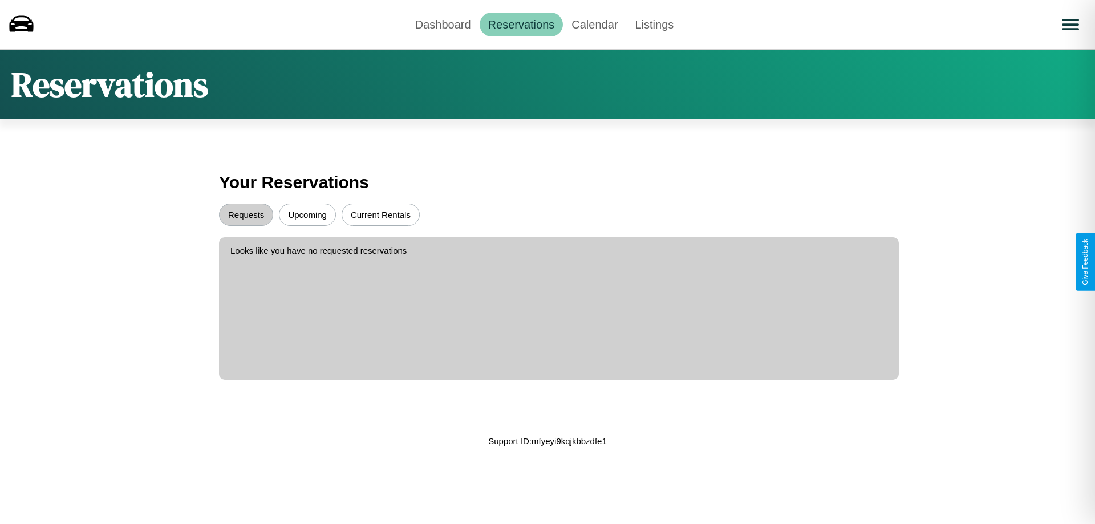 The image size is (1095, 524). I want to click on h3: Your Reservations, so click(547, 182).